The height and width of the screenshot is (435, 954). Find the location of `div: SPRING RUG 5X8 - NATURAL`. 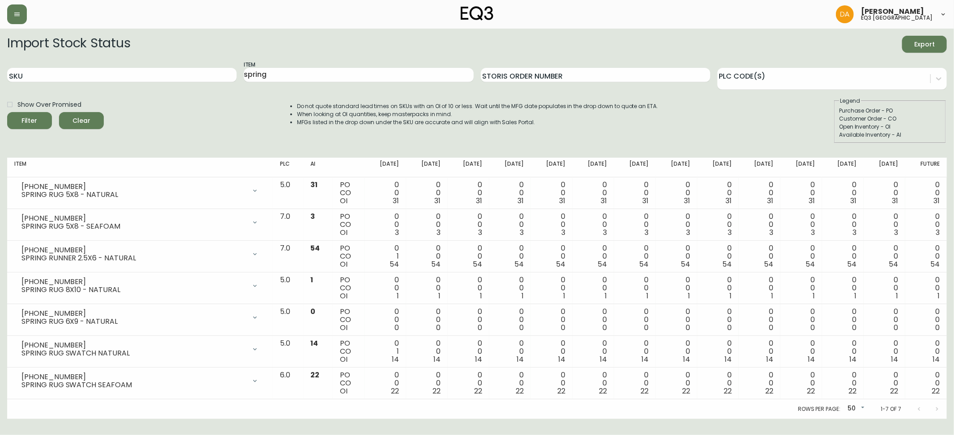

div: SPRING RUG 5X8 - NATURAL is located at coordinates (134, 195).